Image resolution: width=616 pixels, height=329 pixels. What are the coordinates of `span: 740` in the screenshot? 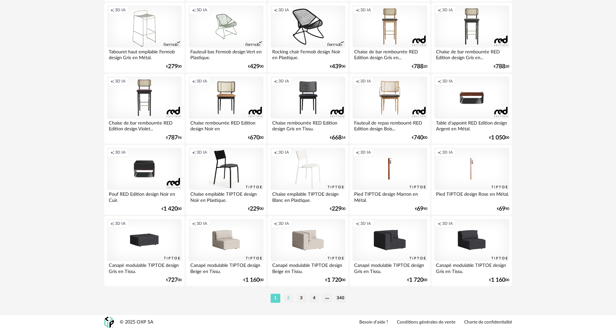 It's located at (419, 138).